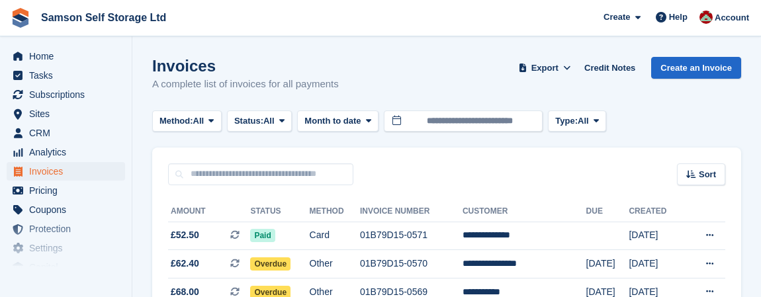 This screenshot has height=297, width=761. I want to click on span: Analytics, so click(69, 152).